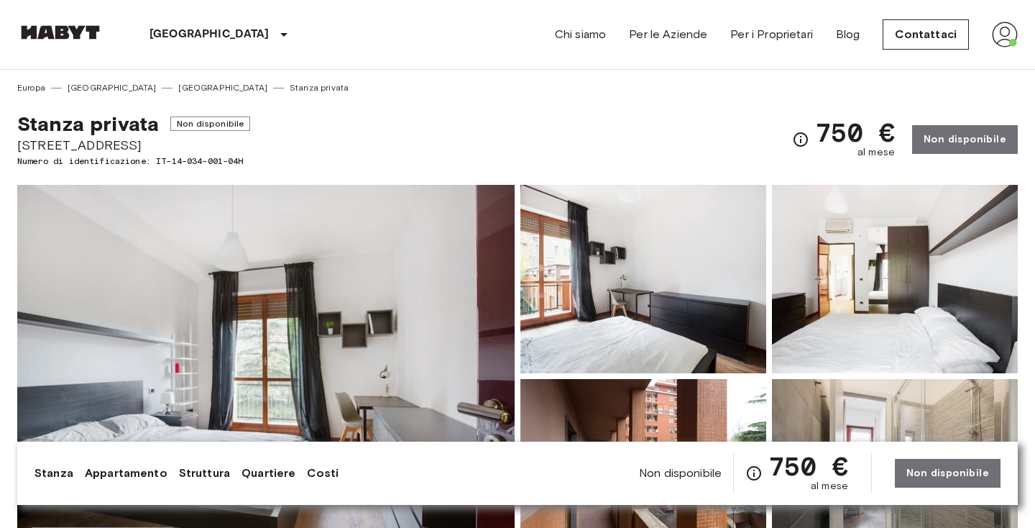  What do you see at coordinates (54, 473) in the screenshot?
I see `a: Stanza` at bounding box center [54, 473].